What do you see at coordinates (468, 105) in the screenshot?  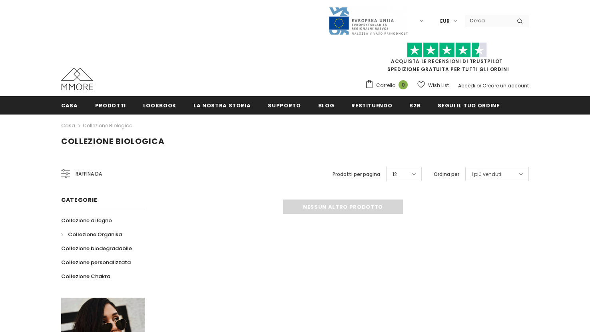 I see `a: Segui il tuo ordine` at bounding box center [468, 105].